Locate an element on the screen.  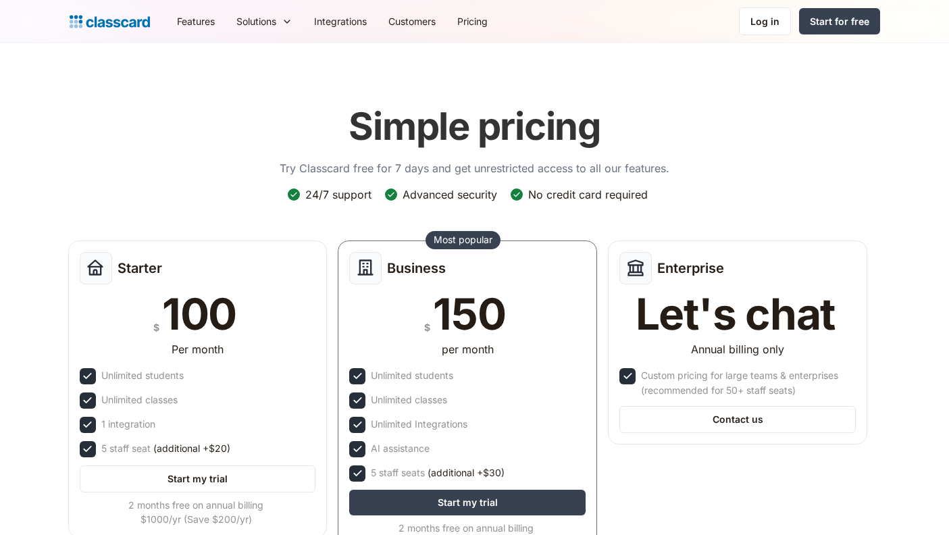
a: home is located at coordinates (109, 22).